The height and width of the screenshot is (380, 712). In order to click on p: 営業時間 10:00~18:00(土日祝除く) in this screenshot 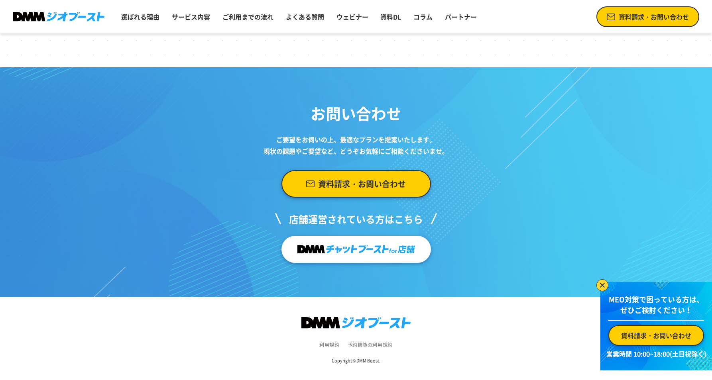, I will do `click(656, 354)`.